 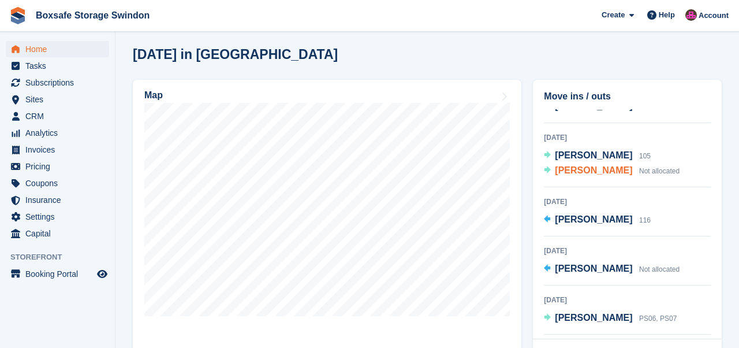 I want to click on h2: Move ins / outs, so click(x=627, y=96).